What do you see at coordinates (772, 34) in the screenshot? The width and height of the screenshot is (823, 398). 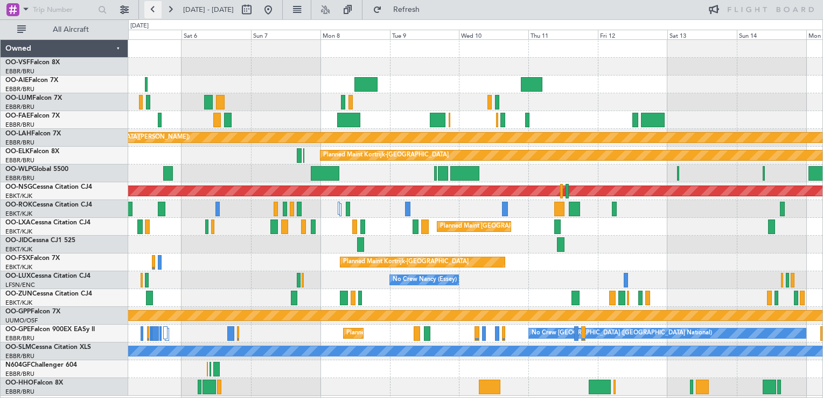 I see `div: Sun 14` at bounding box center [772, 34].